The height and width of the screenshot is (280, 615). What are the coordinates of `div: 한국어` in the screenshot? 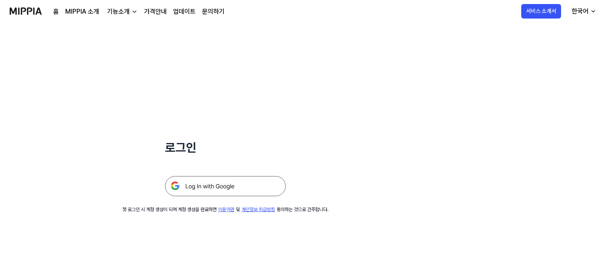 It's located at (580, 11).